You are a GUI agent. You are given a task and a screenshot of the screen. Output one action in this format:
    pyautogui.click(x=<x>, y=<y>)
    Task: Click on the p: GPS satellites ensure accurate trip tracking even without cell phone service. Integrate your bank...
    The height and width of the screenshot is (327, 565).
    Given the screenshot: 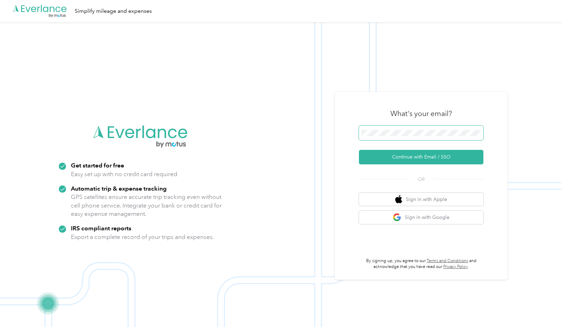 What is the action you would take?
    pyautogui.click(x=146, y=206)
    